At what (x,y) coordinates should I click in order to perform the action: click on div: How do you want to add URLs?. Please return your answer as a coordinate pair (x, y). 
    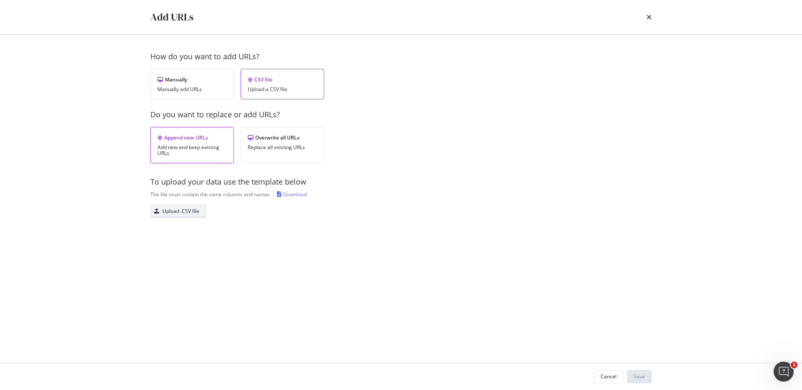
    Looking at the image, I should click on (401, 57).